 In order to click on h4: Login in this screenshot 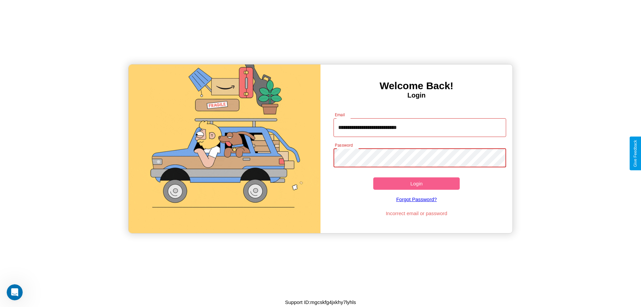, I will do `click(417, 95)`.